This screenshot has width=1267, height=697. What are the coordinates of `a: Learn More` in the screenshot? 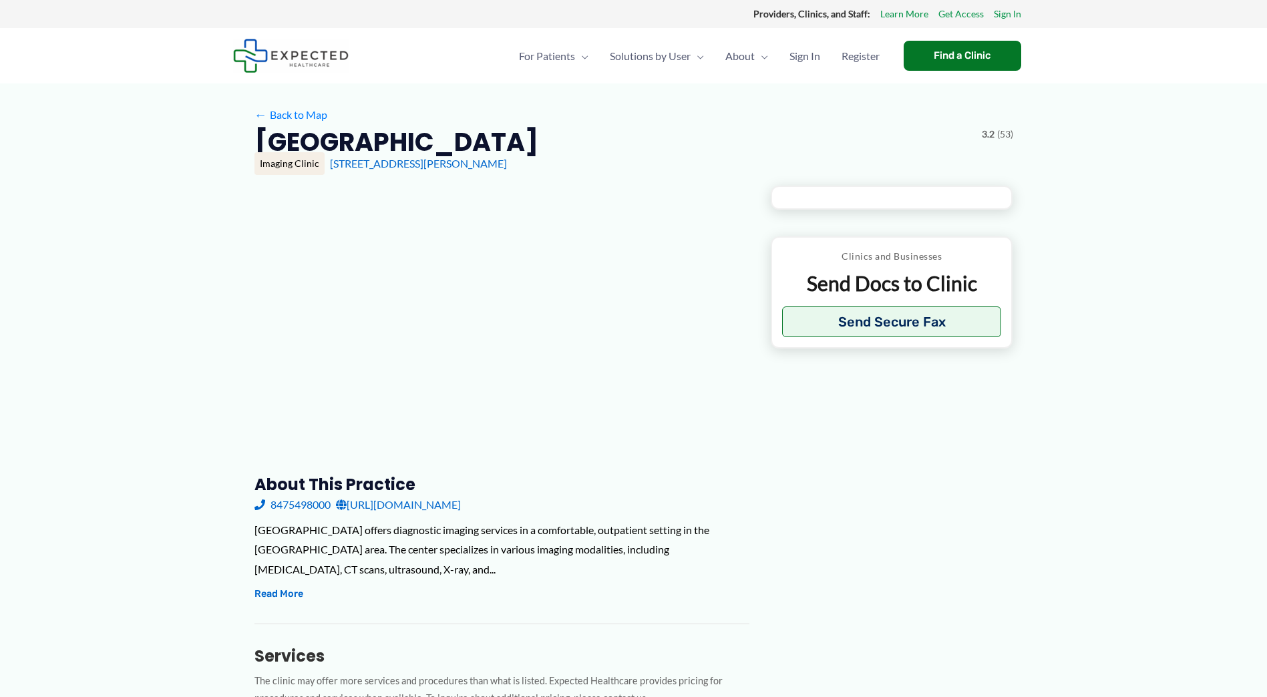 It's located at (904, 14).